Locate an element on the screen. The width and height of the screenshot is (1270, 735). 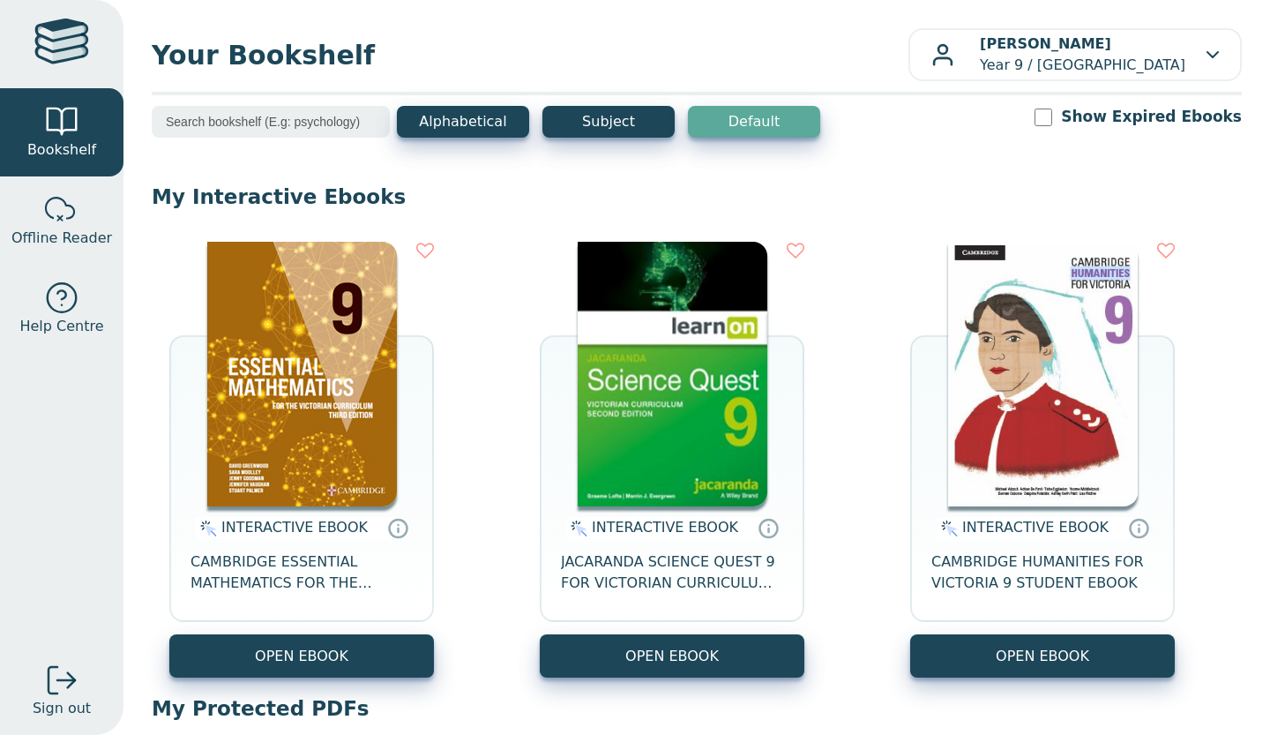
span: Offline Reader is located at coordinates (62, 238).